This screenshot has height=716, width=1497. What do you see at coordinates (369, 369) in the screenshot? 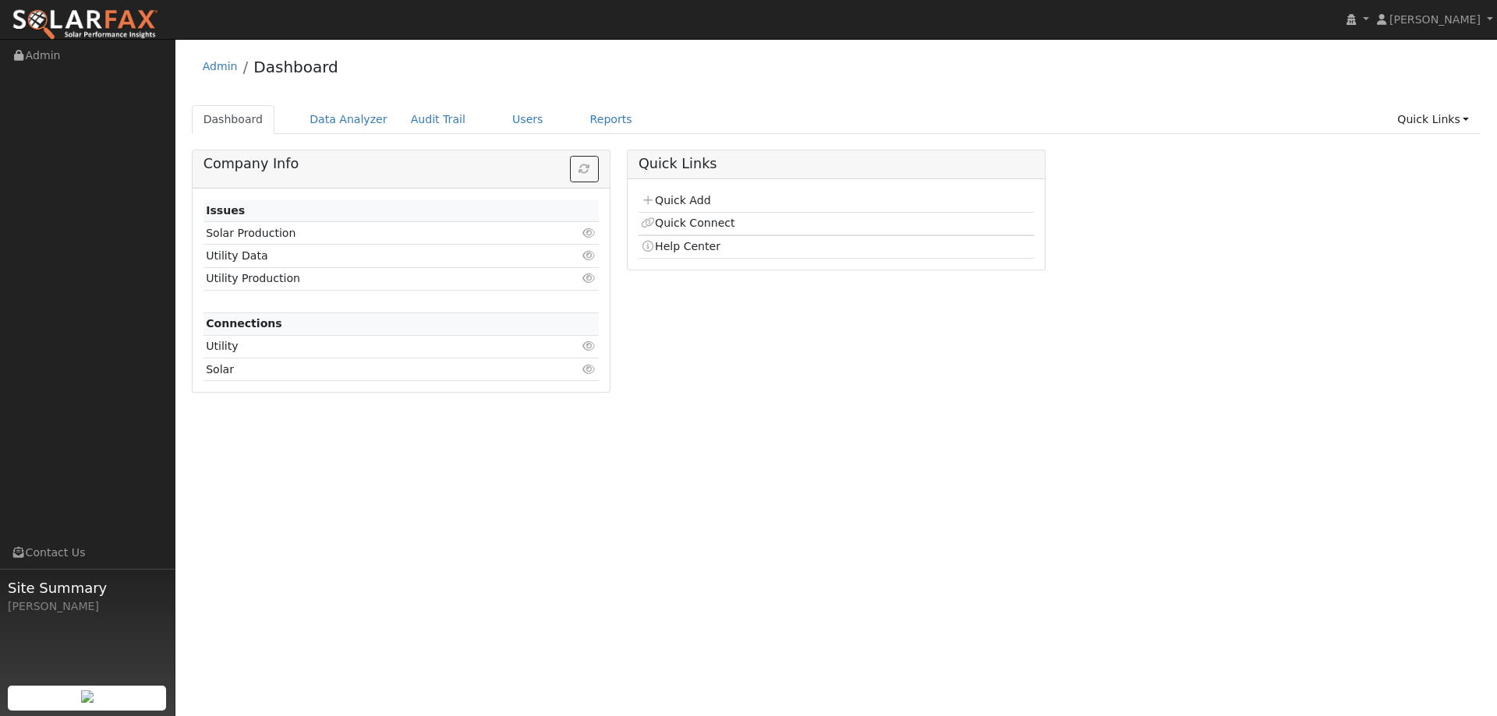
I see `td: Solar` at bounding box center [369, 369].